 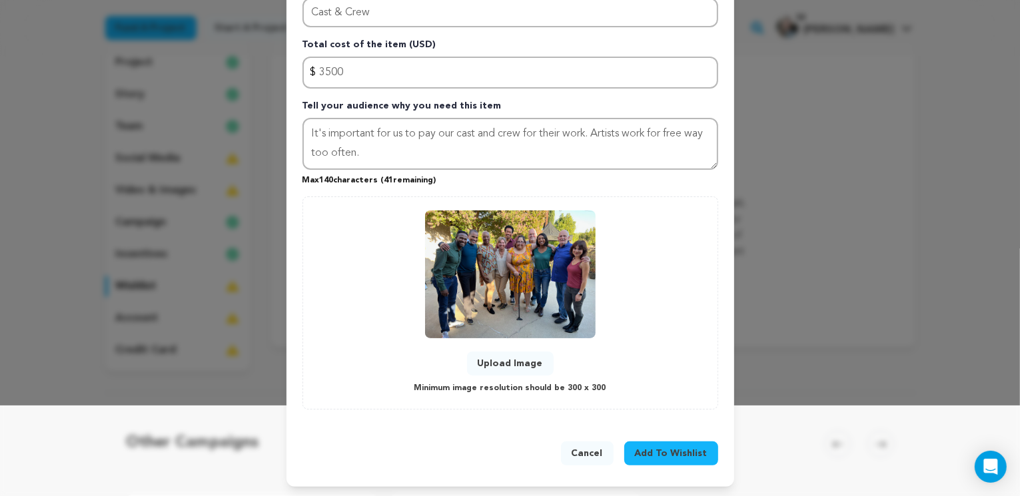 I want to click on textarea: Tell your audience why you need this item, so click(x=510, y=144).